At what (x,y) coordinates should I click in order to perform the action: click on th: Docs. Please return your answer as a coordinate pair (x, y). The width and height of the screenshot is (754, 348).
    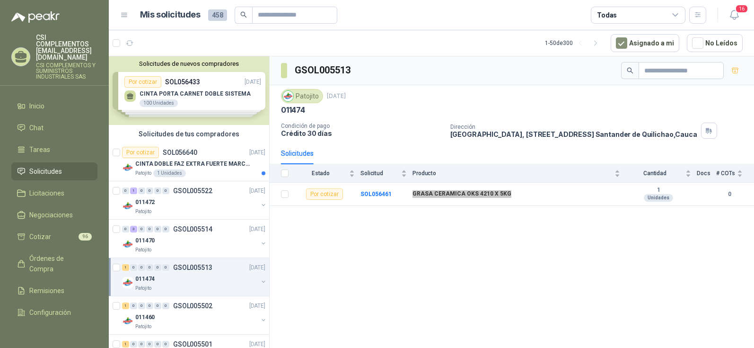
    Looking at the image, I should click on (706, 173).